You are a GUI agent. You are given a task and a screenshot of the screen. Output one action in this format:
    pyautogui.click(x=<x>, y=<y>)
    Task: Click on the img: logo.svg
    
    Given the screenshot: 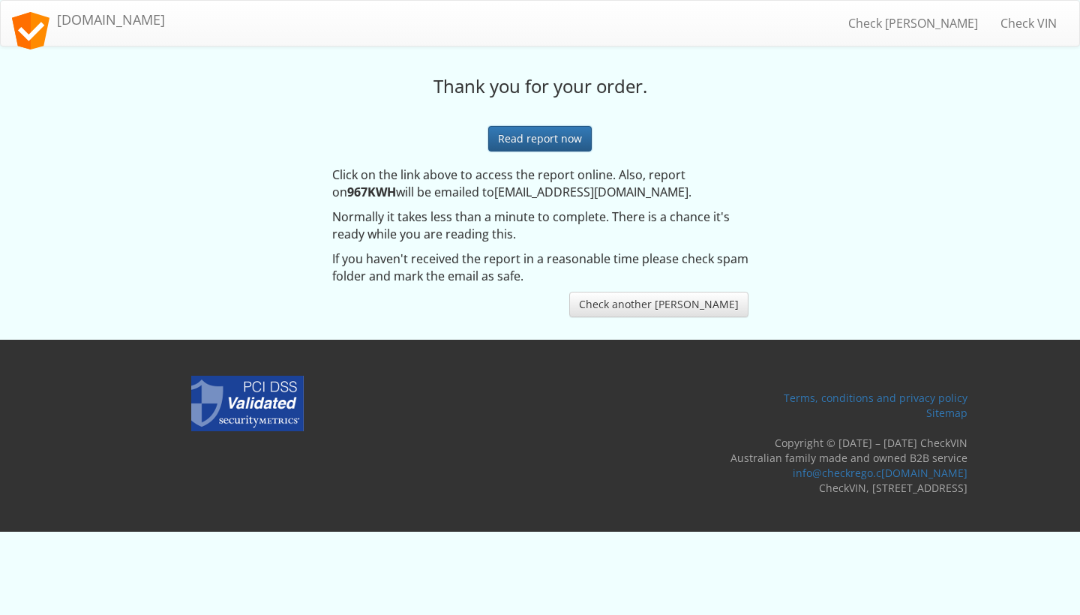 What is the action you would take?
    pyautogui.click(x=31, y=31)
    